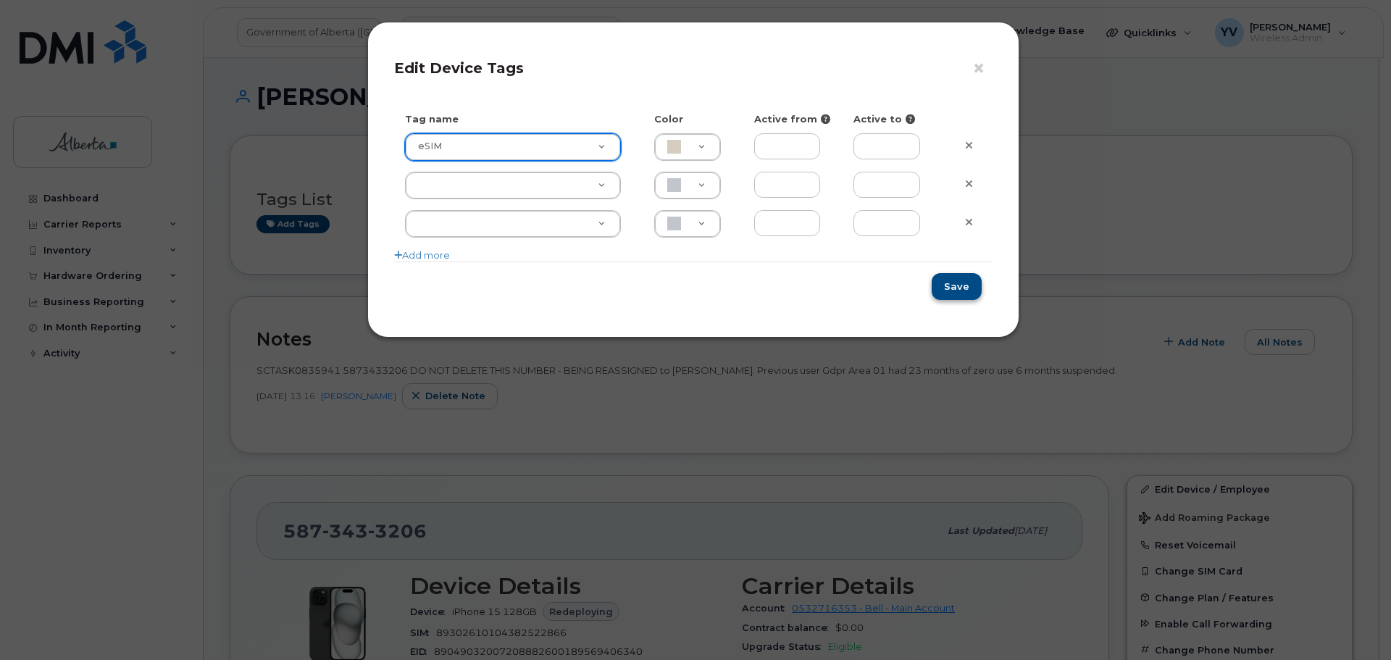  Describe the element at coordinates (519, 119) in the screenshot. I see `div: Tag name` at that location.